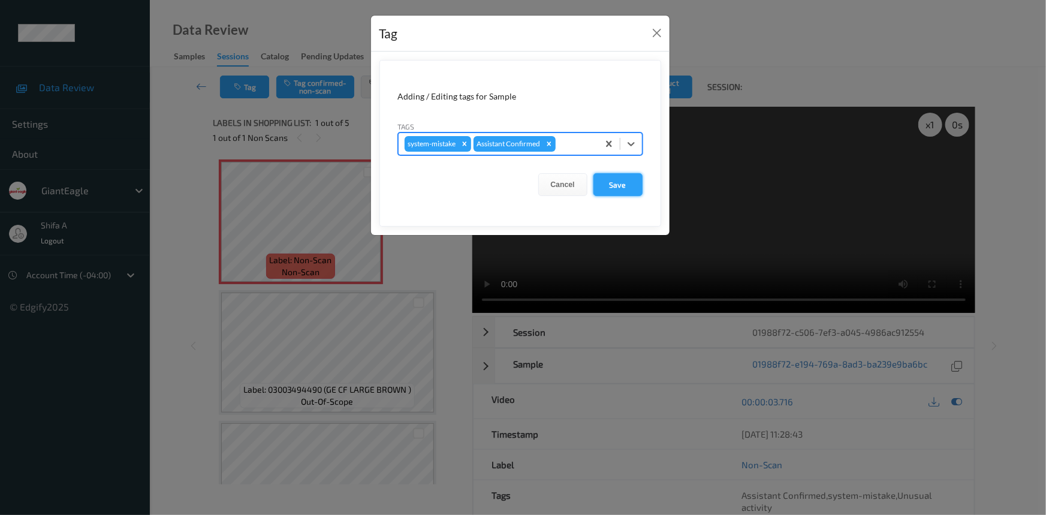 The image size is (1046, 515). What do you see at coordinates (549, 144) in the screenshot?
I see `div: Remove Assistant Confirmed` at bounding box center [549, 144].